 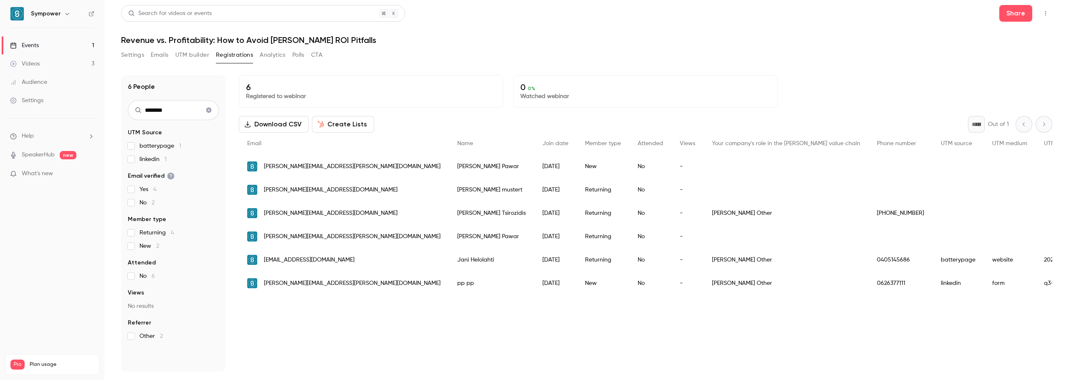 What do you see at coordinates (491, 260) in the screenshot?
I see `div: Jani Helolahti` at bounding box center [491, 260].